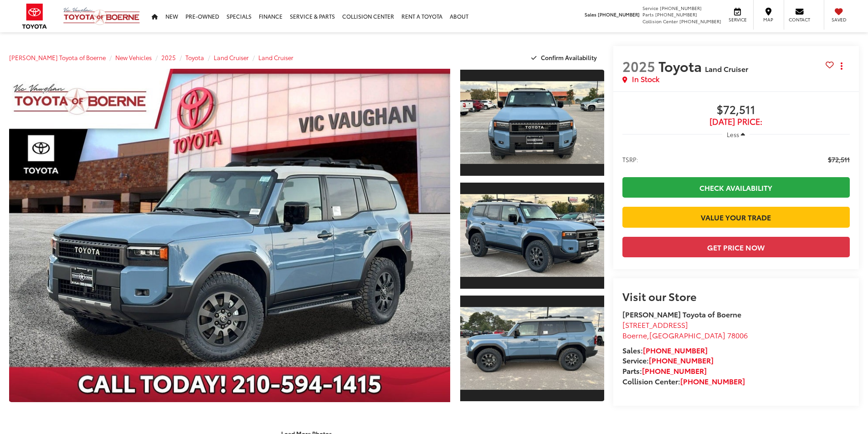  What do you see at coordinates (736, 247) in the screenshot?
I see `button: Get Price Now` at bounding box center [736, 247].